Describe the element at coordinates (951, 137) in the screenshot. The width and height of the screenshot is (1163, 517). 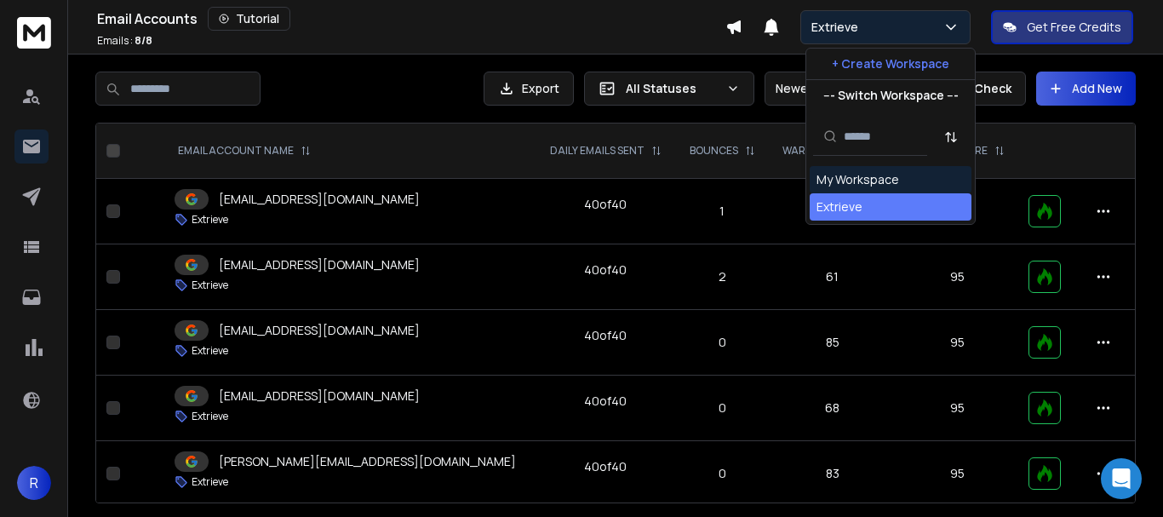
I see `button: Sort by Sort A-Z` at that location.